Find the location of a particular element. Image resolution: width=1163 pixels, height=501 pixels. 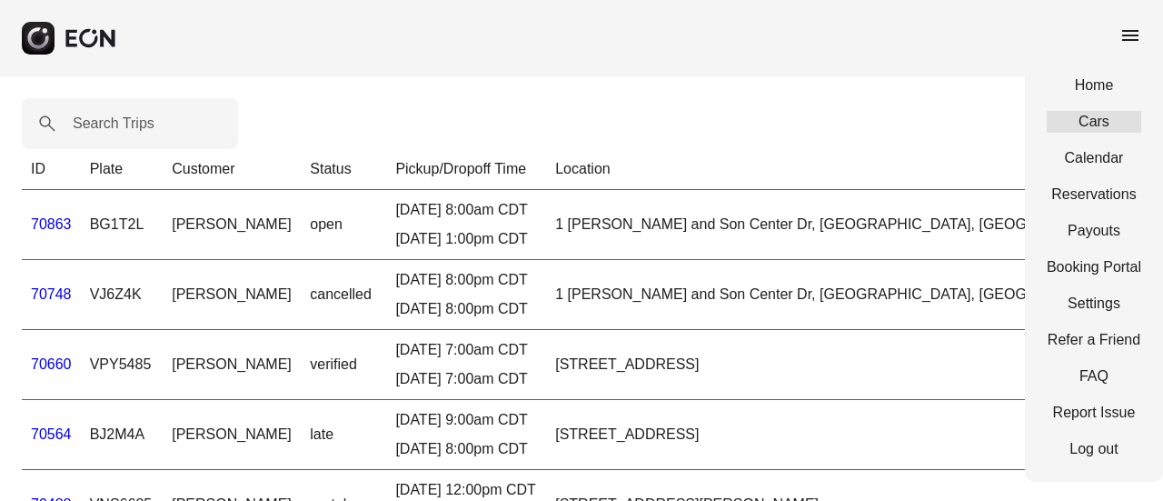

a: Log out is located at coordinates (1094, 449).